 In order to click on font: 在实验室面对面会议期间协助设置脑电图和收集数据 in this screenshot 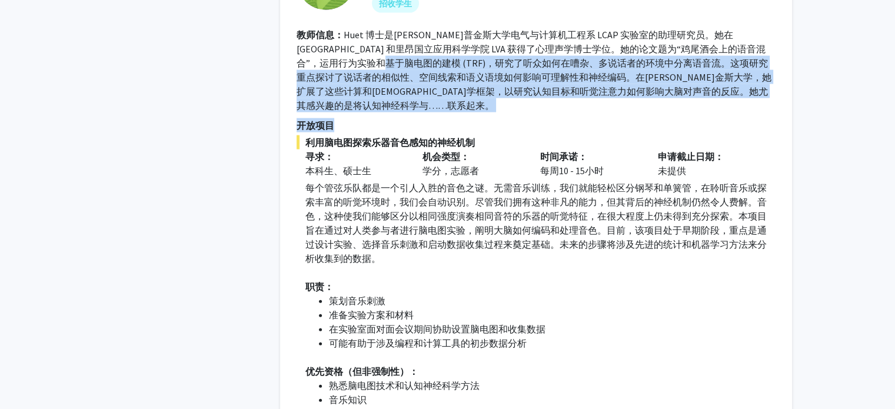, I will do `click(437, 329)`.